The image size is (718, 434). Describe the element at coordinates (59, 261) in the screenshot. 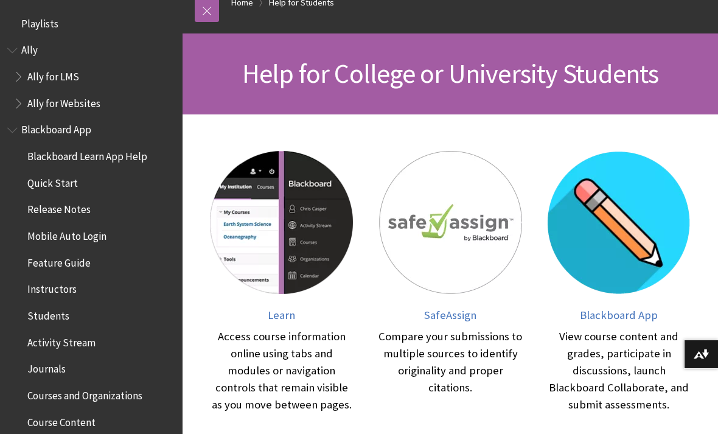

I see `span: Feature Guide` at that location.